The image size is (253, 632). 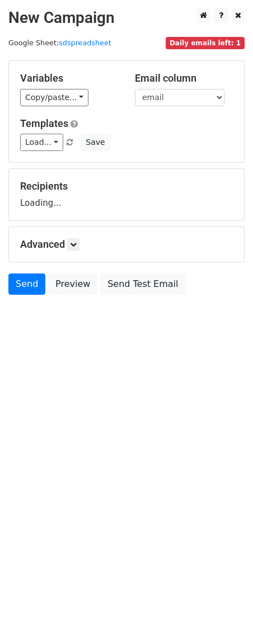 What do you see at coordinates (54, 97) in the screenshot?
I see `a: Copy/paste...` at bounding box center [54, 97].